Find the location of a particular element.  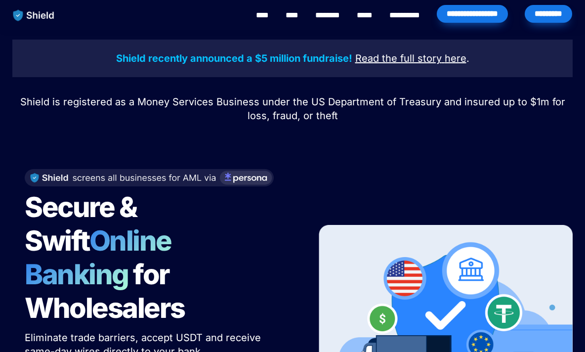

span: Secure & Swift is located at coordinates (83, 224).